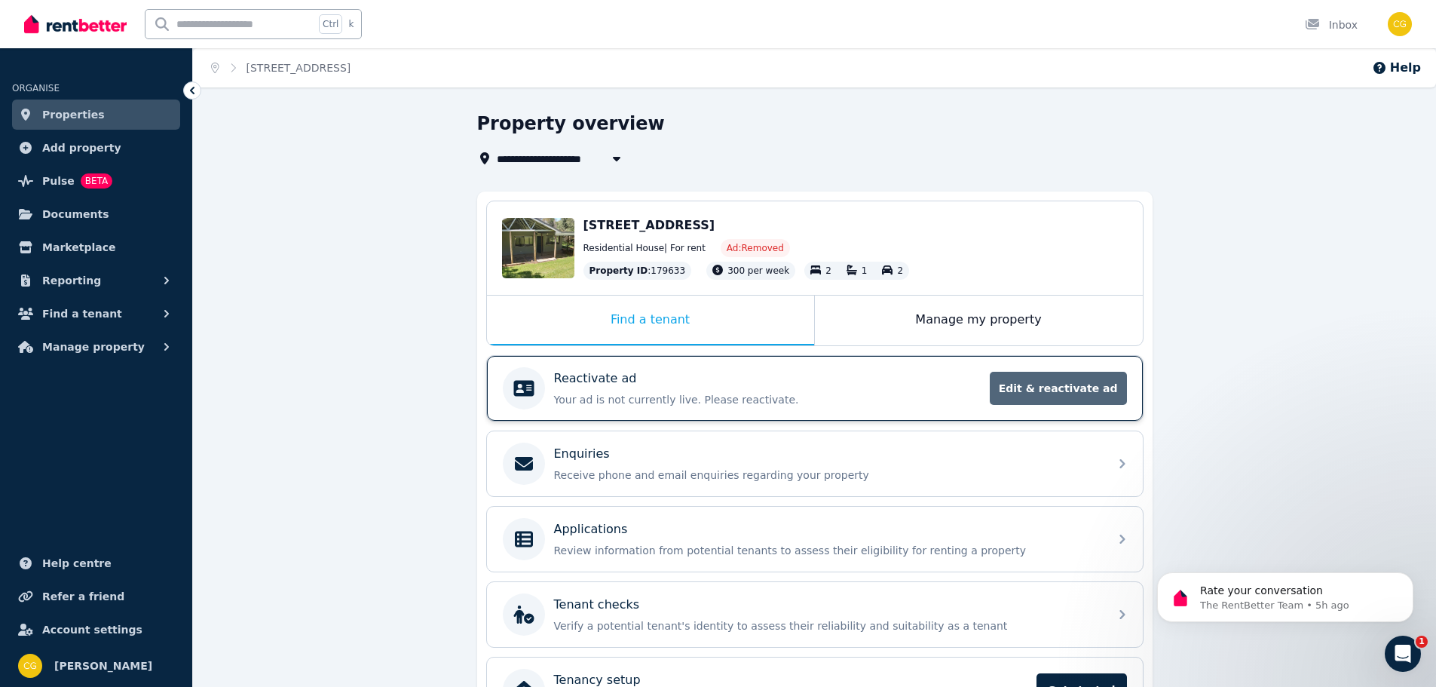  What do you see at coordinates (1058, 388) in the screenshot?
I see `span: Edit & reactivate ad` at bounding box center [1058, 388].